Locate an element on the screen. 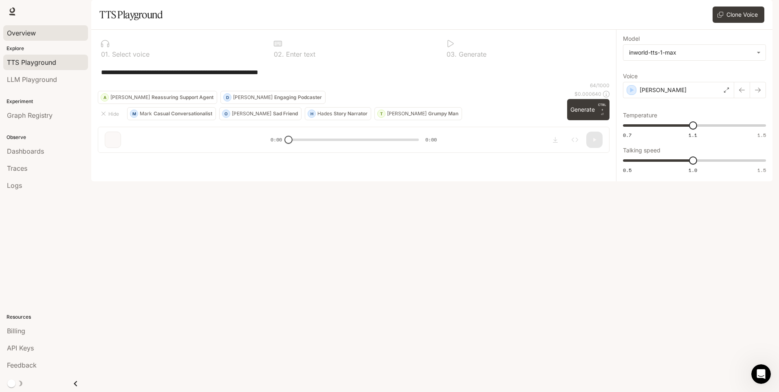  p: Reassuring Support Agent is located at coordinates (183, 97).